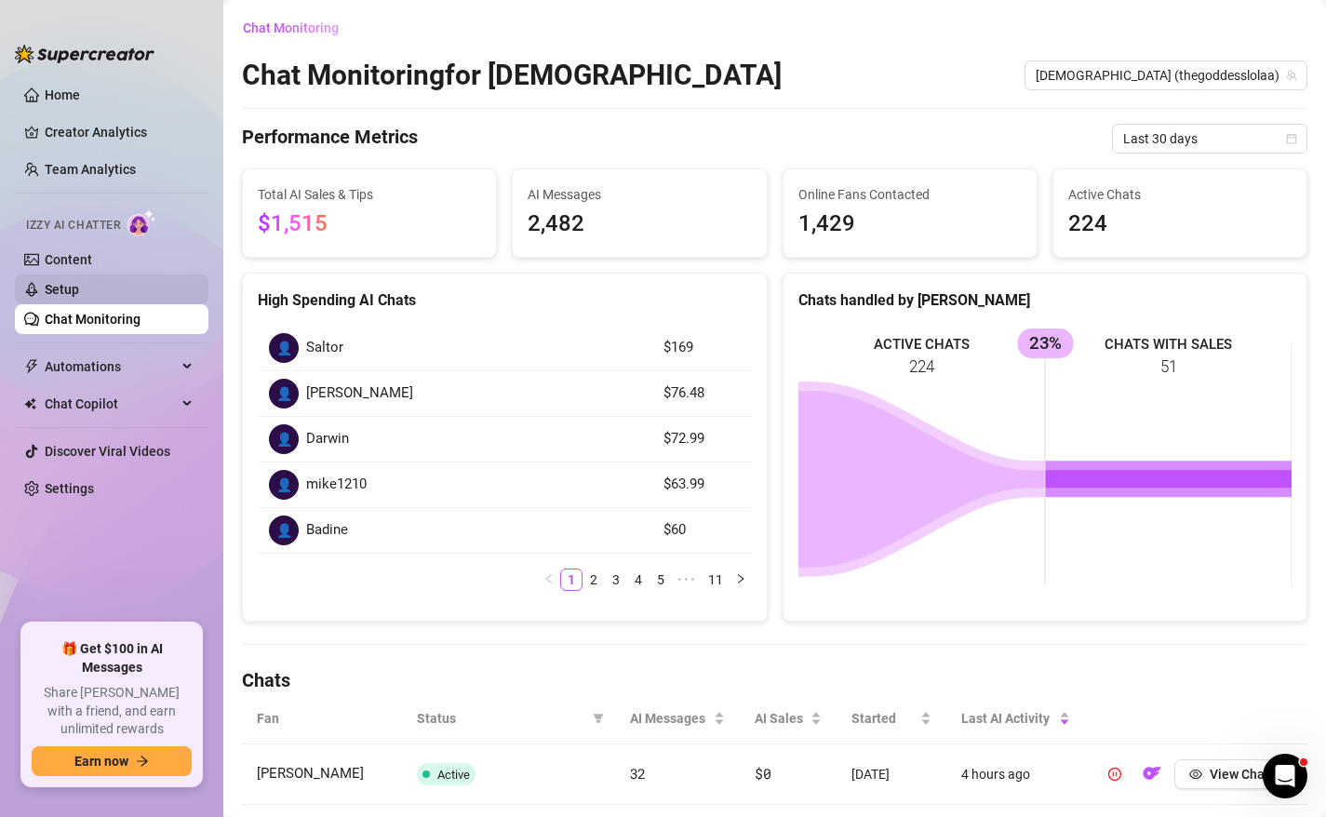  I want to click on h4: Chats, so click(774, 680).